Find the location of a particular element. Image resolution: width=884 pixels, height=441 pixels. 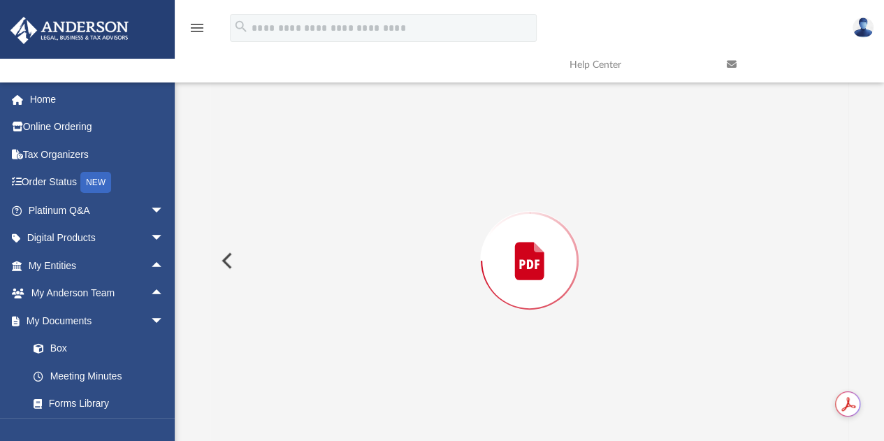

a: Digital Productsarrow_drop_down is located at coordinates (97, 238).